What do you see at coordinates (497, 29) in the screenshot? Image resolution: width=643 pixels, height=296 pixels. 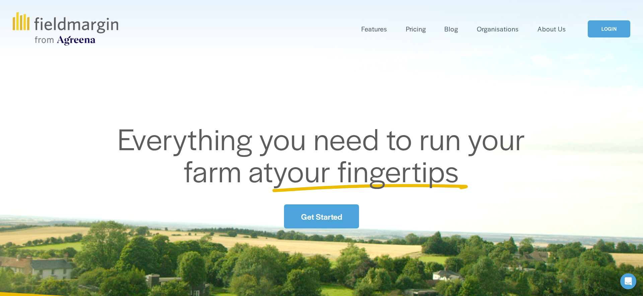 I see `a: Organisations` at bounding box center [497, 29].